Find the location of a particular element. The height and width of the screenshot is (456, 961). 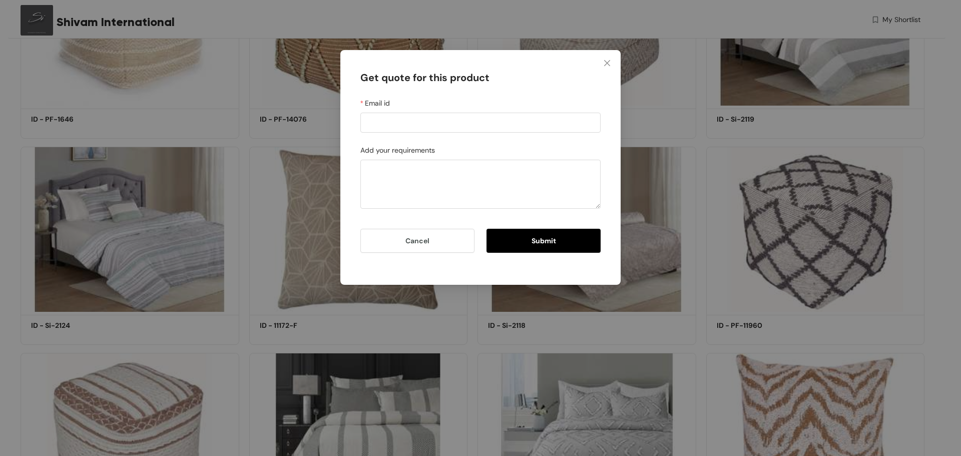

label: Email id is located at coordinates (375, 103).